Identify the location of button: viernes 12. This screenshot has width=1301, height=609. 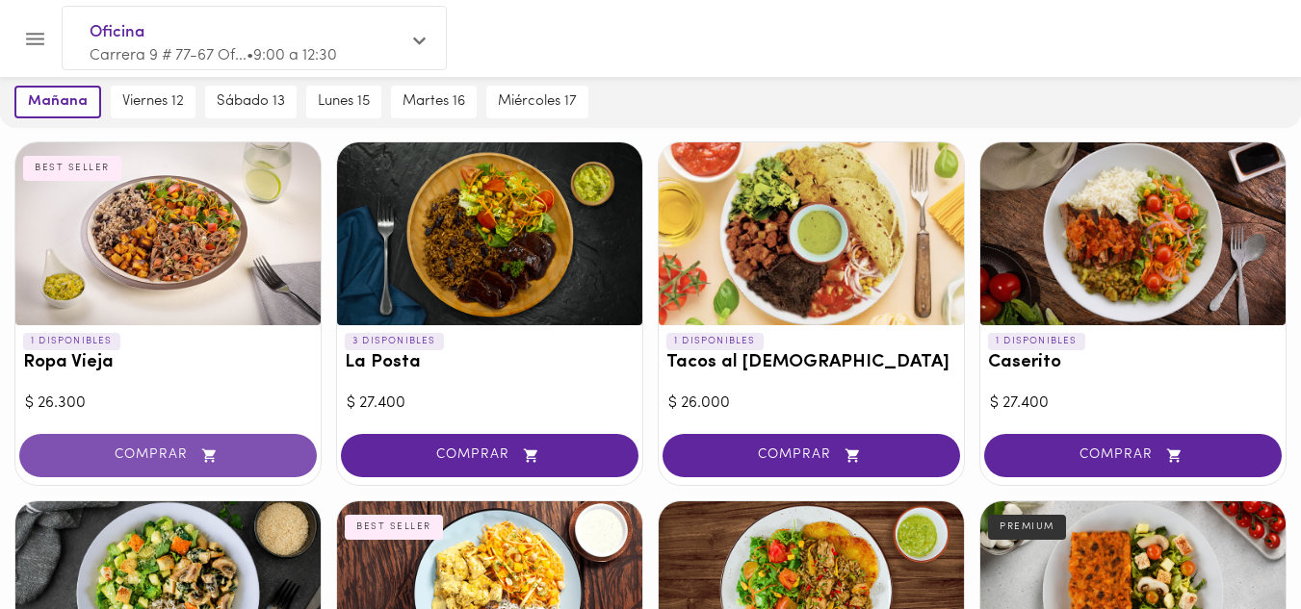
(153, 102).